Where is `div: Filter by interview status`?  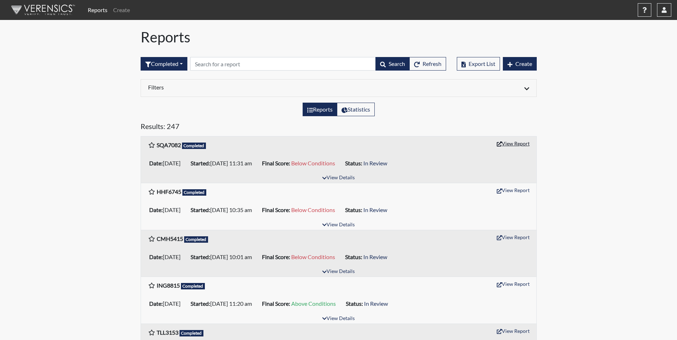 div: Filter by interview status is located at coordinates (164, 64).